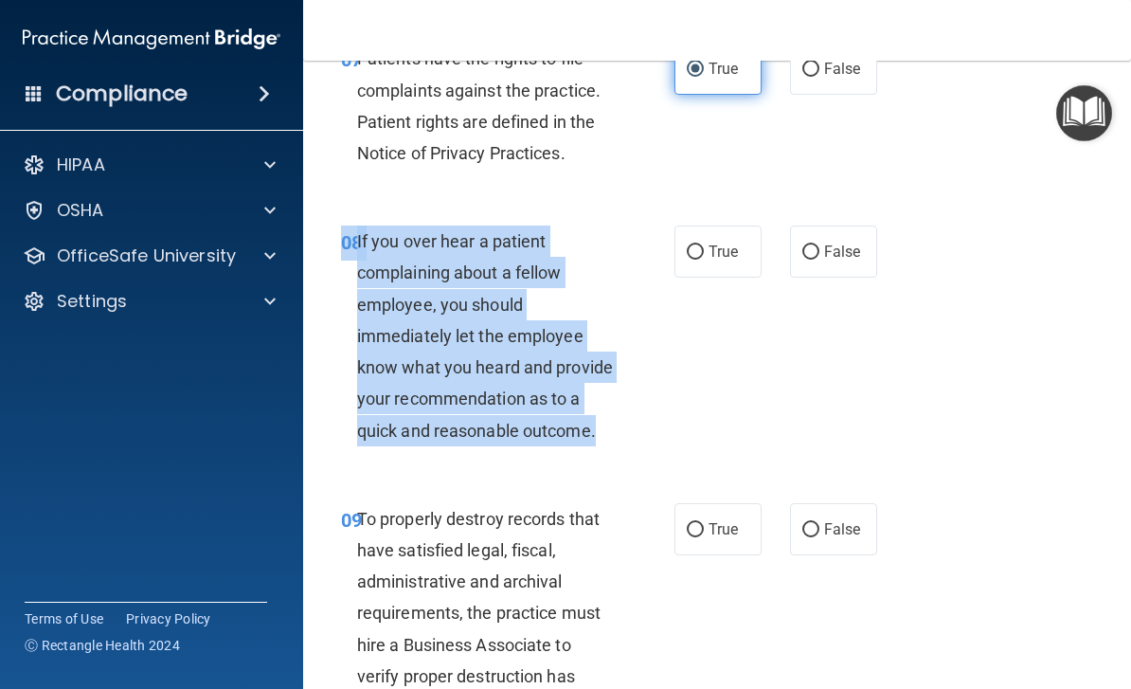 This screenshot has width=1131, height=689. Describe the element at coordinates (351, 520) in the screenshot. I see `span: 09` at that location.